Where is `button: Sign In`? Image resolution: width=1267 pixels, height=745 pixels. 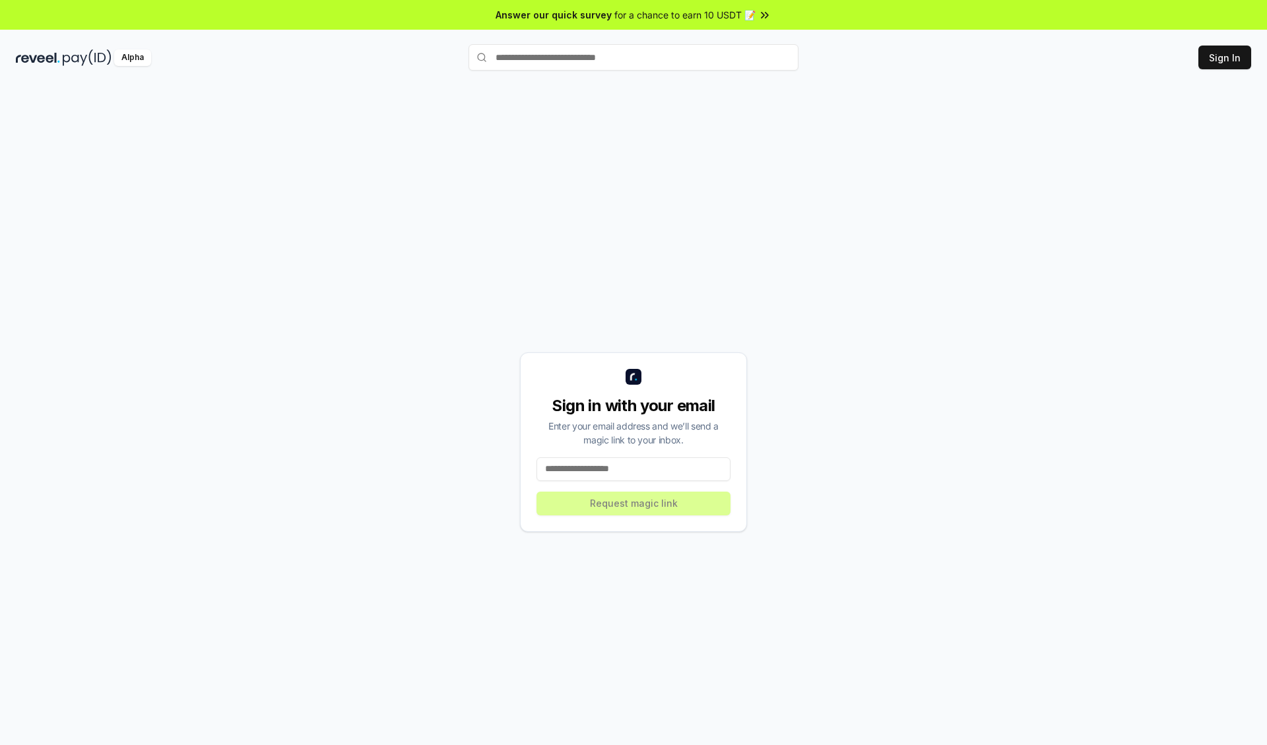 button: Sign In is located at coordinates (1225, 57).